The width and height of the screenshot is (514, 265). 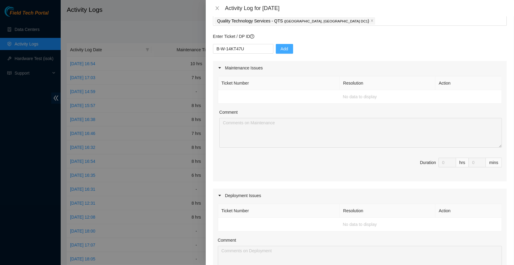 What do you see at coordinates (252, 36) in the screenshot?
I see `span: question-circle` at bounding box center [252, 36].